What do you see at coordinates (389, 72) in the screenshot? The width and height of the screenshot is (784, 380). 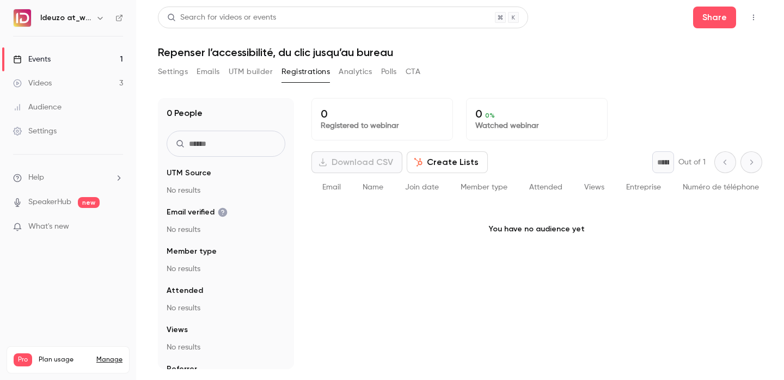 I see `button: Polls` at bounding box center [389, 72].